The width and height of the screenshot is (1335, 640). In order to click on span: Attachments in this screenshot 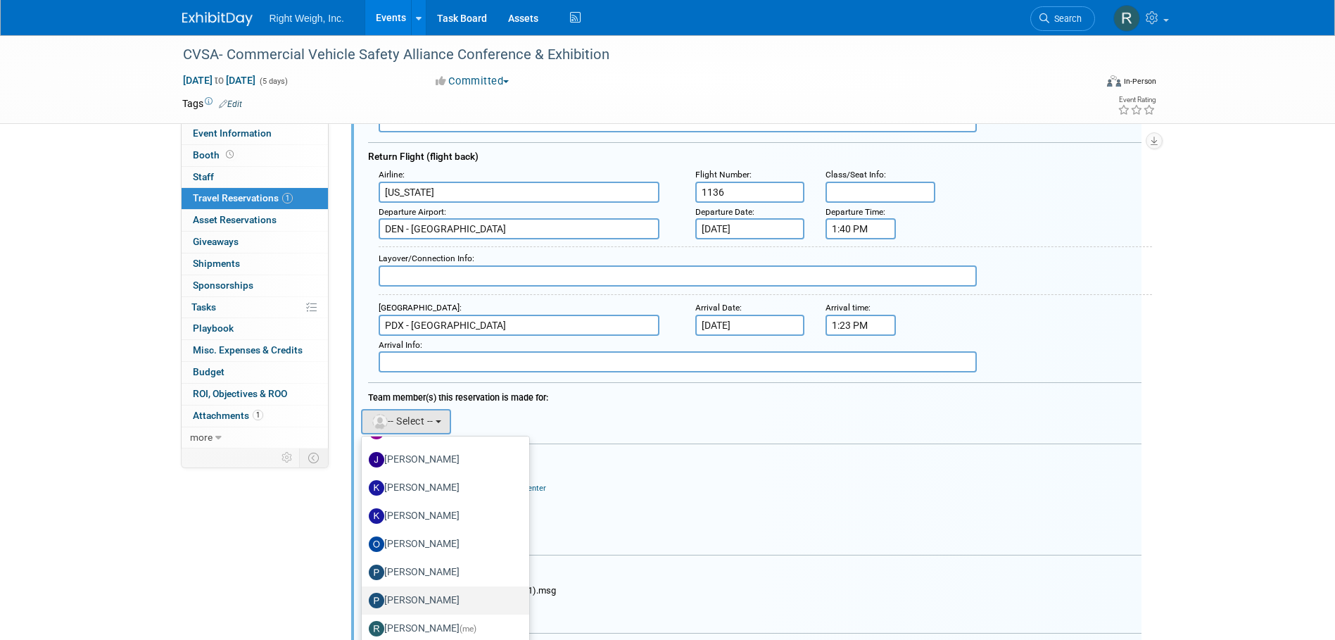, I will do `click(228, 415)`.